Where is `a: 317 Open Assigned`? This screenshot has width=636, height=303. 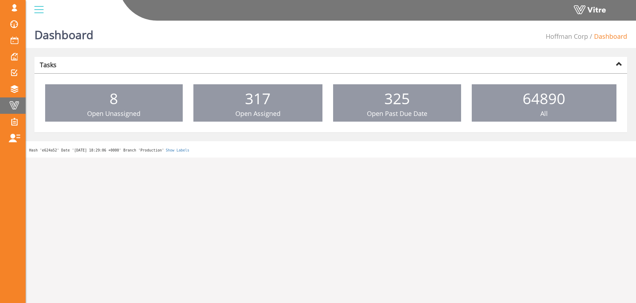
a: 317 Open Assigned is located at coordinates (258, 103).